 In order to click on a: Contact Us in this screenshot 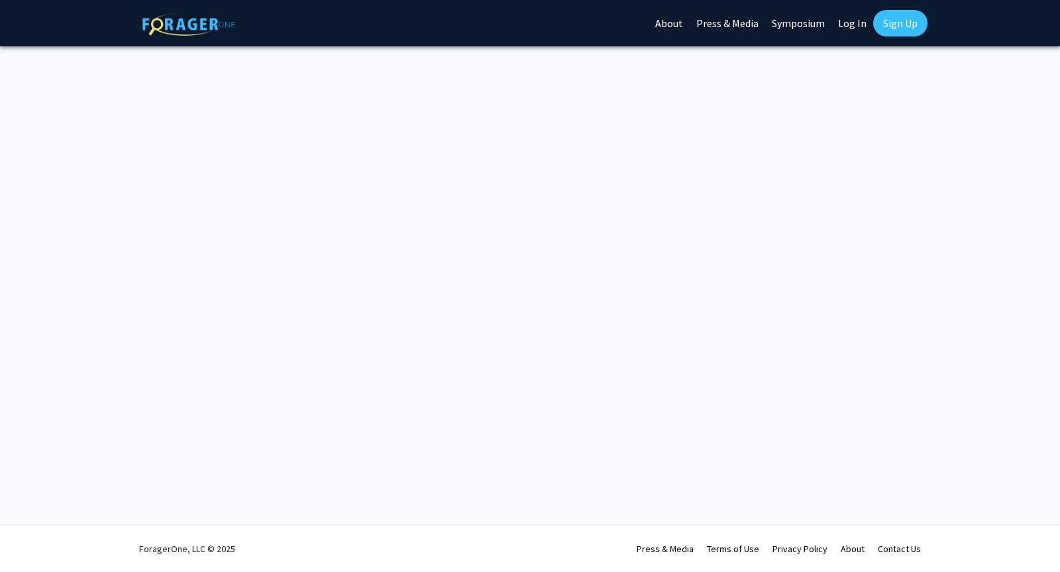, I will do `click(899, 549)`.